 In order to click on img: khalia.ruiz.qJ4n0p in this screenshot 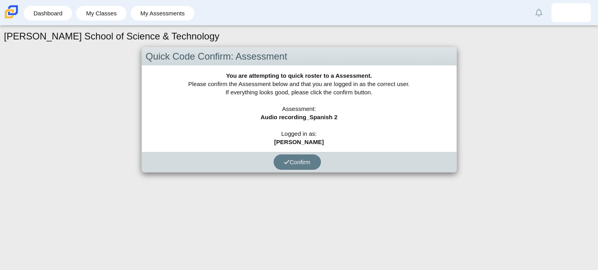, I will do `click(572, 13)`.